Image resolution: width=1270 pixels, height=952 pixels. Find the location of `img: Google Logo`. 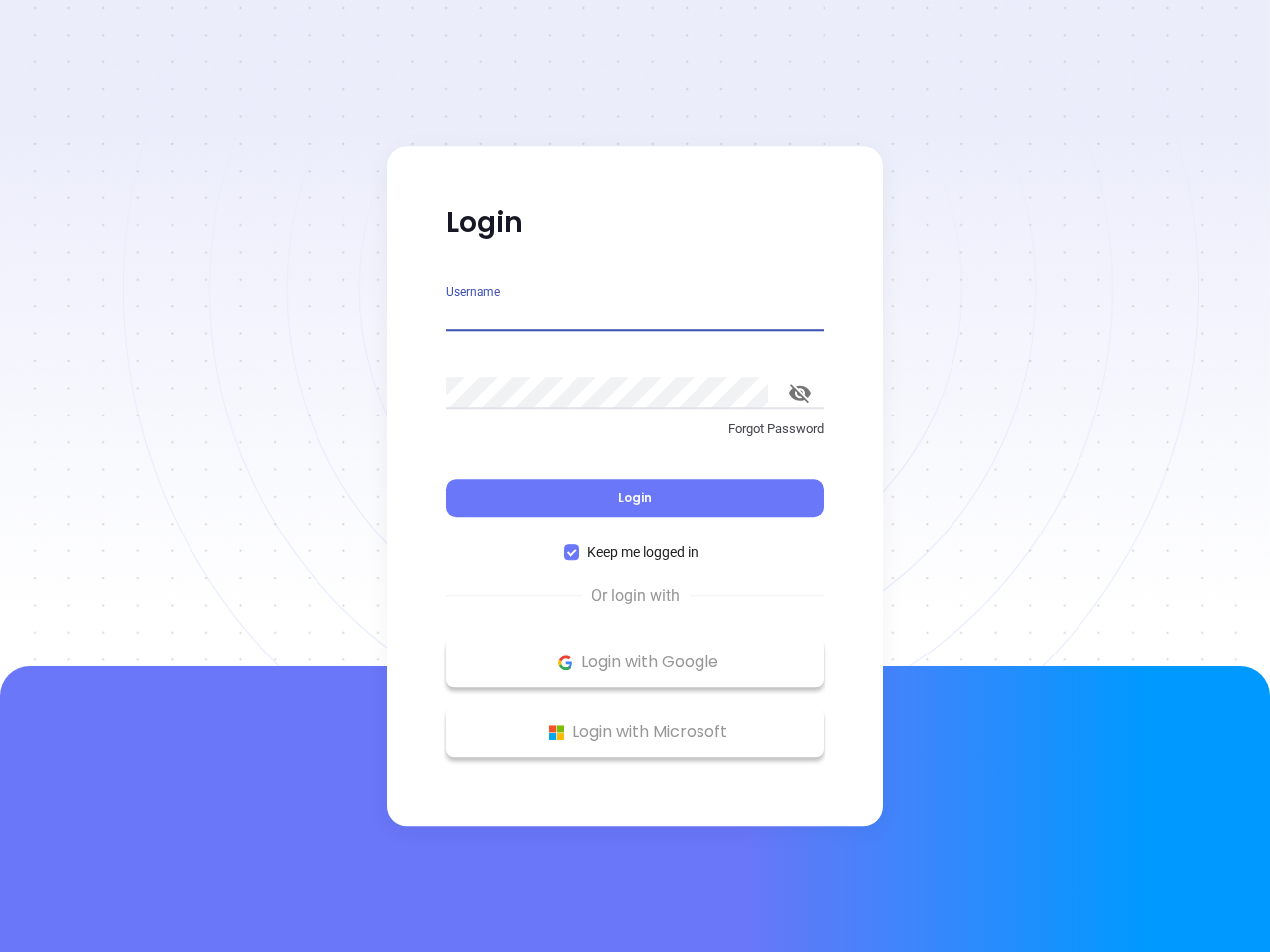

img: Google Logo is located at coordinates (564, 663).